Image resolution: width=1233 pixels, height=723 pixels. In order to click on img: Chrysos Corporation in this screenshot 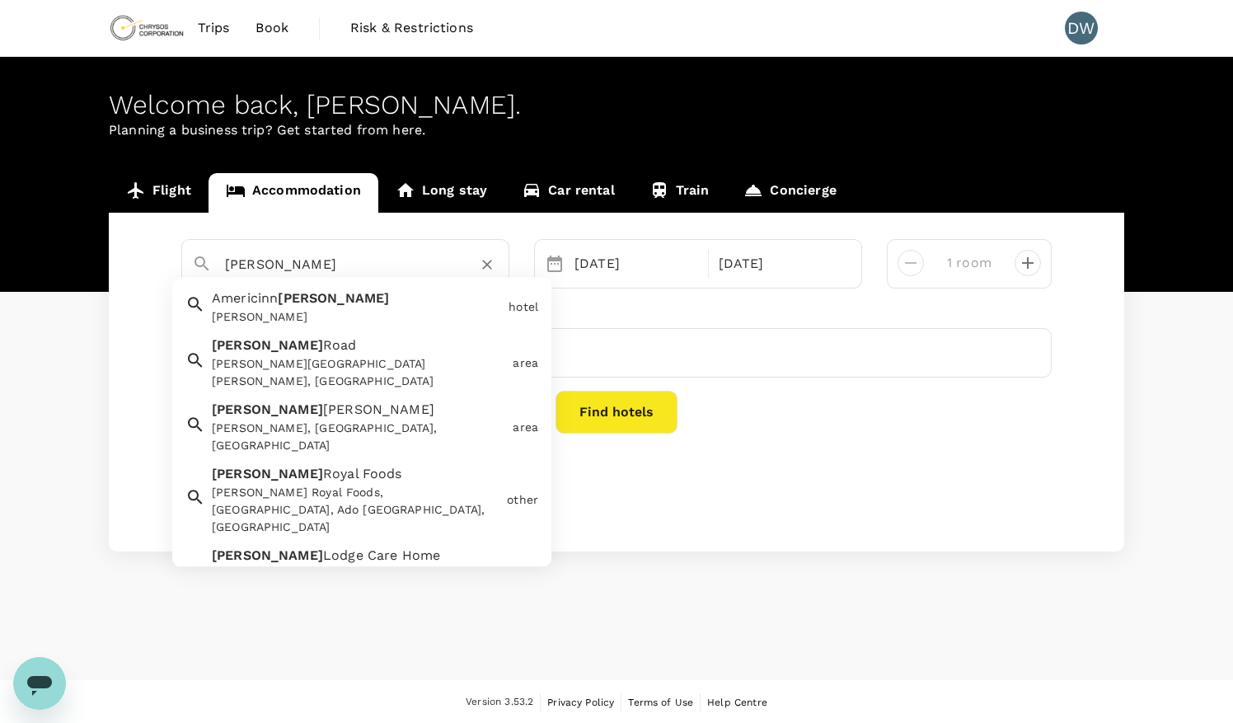, I will do `click(147, 28)`.